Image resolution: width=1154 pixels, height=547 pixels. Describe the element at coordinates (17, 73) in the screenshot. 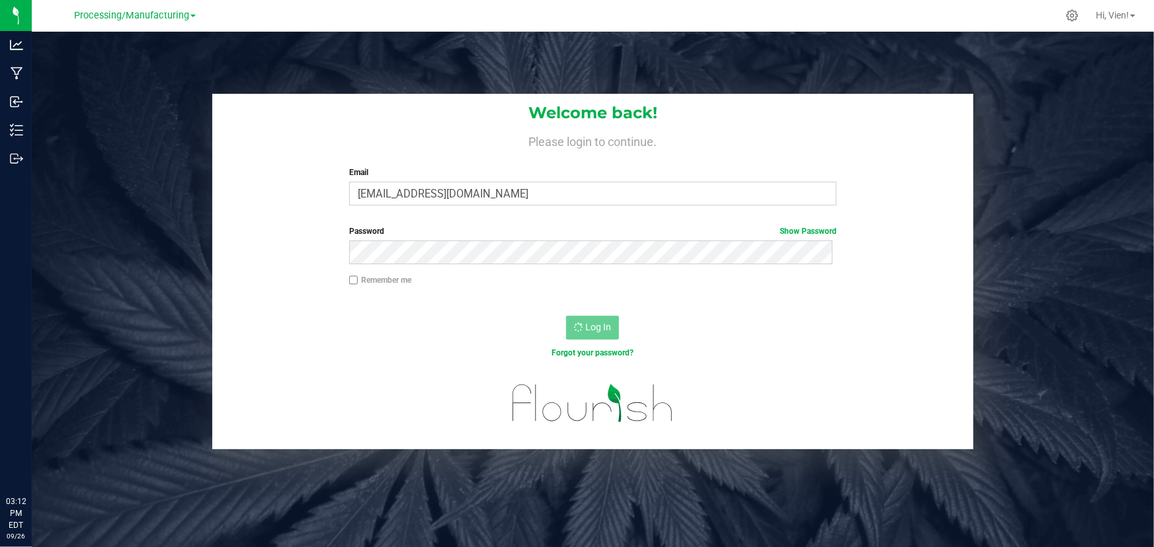

I see `inline-svg: Manufacturing` at that location.